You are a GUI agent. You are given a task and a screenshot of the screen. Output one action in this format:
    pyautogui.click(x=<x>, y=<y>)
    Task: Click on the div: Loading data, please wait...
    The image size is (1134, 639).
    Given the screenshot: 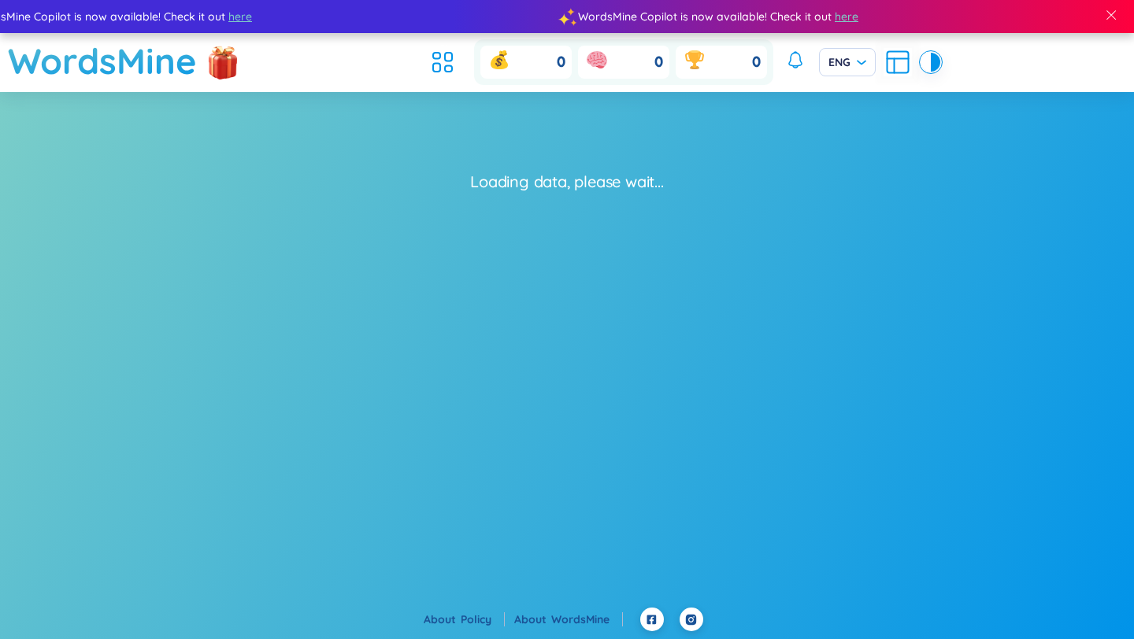 What is the action you would take?
    pyautogui.click(x=566, y=182)
    